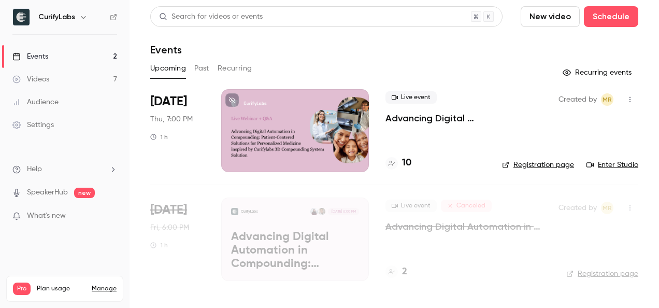 The width and height of the screenshot is (659, 308). I want to click on div: Sep 18 Thu, 7:00 PM (Europe/Helsinki), so click(177, 131).